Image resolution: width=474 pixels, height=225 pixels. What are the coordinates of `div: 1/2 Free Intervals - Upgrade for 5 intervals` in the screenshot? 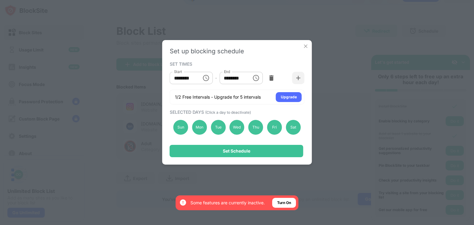 It's located at (218, 97).